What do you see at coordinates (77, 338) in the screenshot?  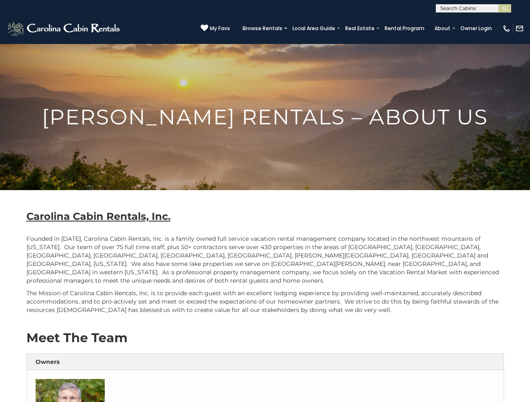 I see `strong: Meet The Team` at bounding box center [77, 338].